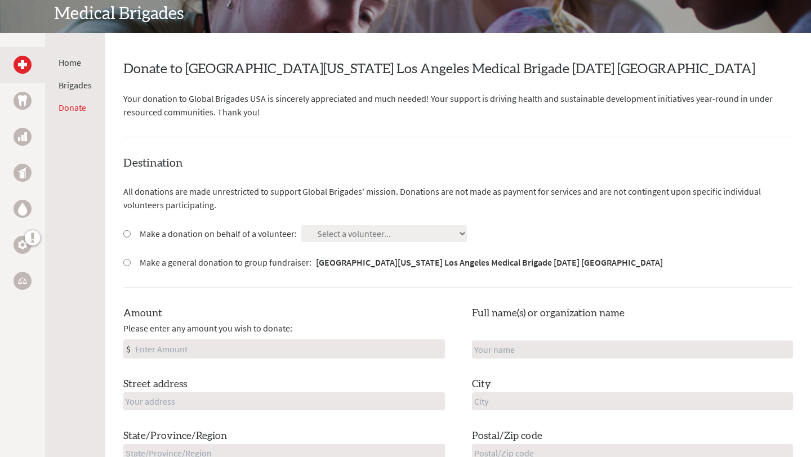  Describe the element at coordinates (218, 234) in the screenshot. I see `label: Make a donation on behalf of a volunteer:` at that location.